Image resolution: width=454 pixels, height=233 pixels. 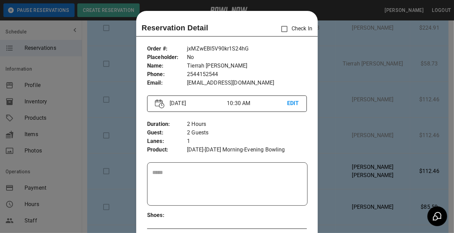 I want to click on p: Check In, so click(x=295, y=29).